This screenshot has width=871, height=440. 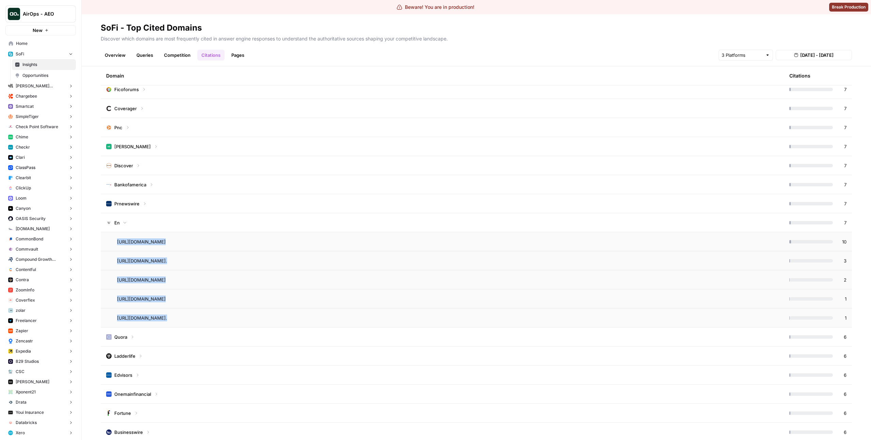 I want to click on img: kaevn8smg0ztd3bicv5o6c24vmo8, so click(x=11, y=260).